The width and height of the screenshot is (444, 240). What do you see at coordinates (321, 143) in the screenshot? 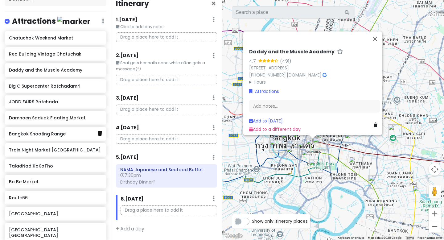
I see `div: Big C Supercenter Ratchadamri` at bounding box center [321, 143].